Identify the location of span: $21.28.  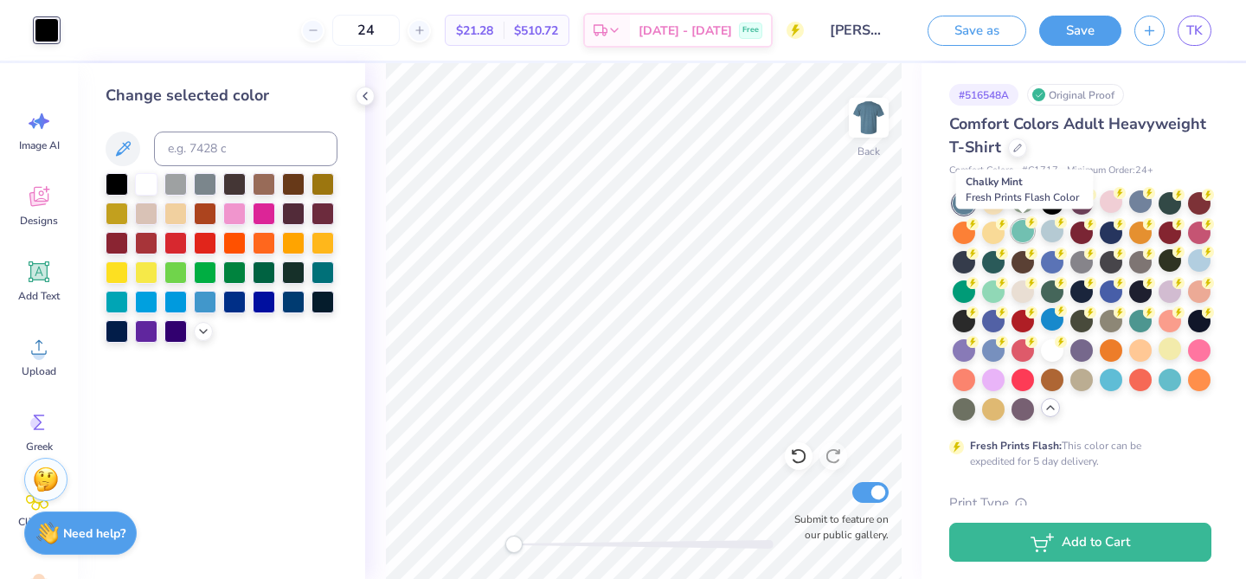
(474, 30).